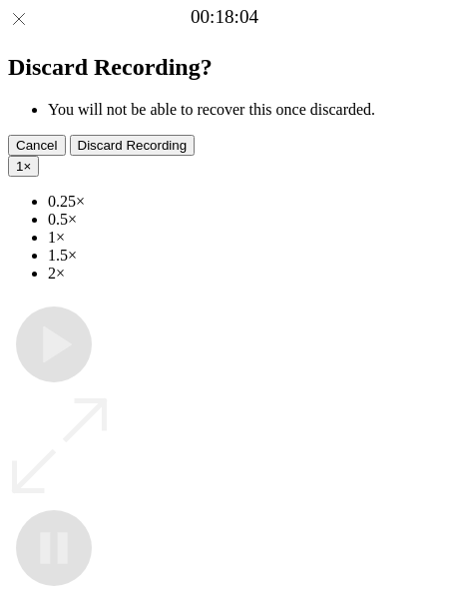  I want to click on li: 1.5×, so click(244, 255).